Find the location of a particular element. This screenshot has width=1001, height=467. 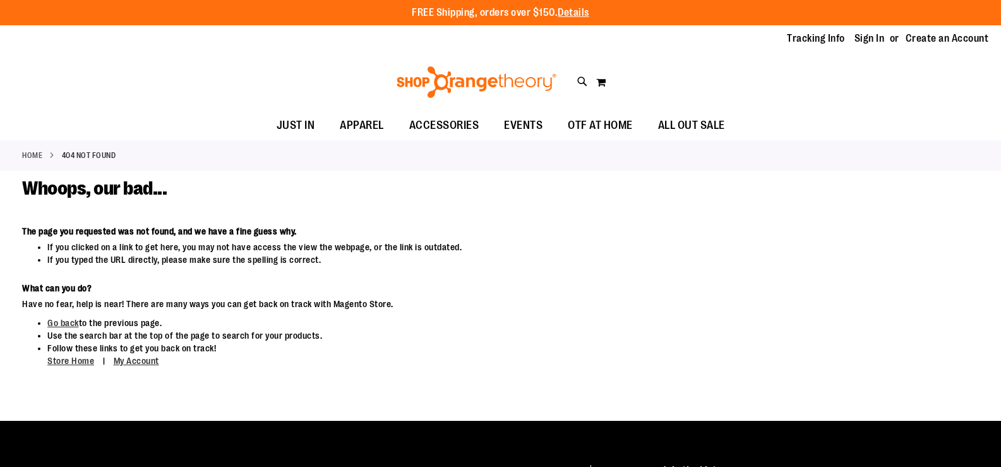

span: ACCESSORIES is located at coordinates (444, 125).